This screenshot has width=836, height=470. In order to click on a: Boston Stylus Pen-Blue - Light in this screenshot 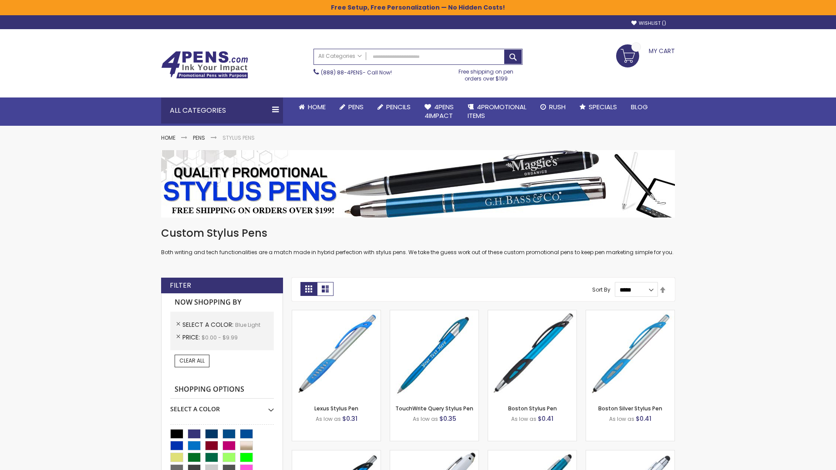, I will do `click(532, 313)`.